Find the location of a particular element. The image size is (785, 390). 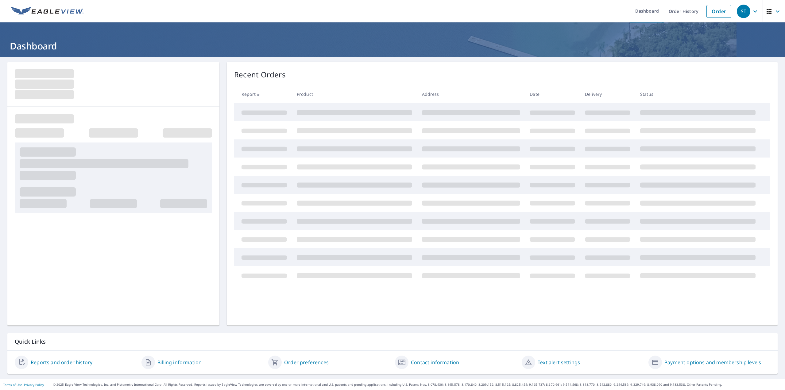

a: Contact information is located at coordinates (435, 362).